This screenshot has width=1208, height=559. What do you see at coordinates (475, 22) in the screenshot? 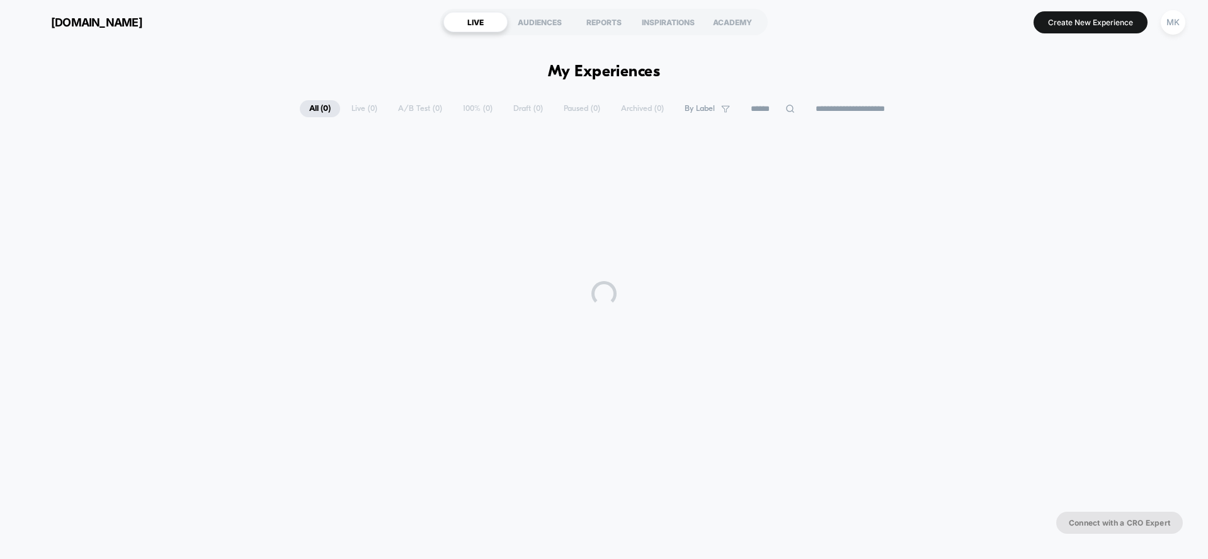
I see `div: LIVE` at bounding box center [475, 22].